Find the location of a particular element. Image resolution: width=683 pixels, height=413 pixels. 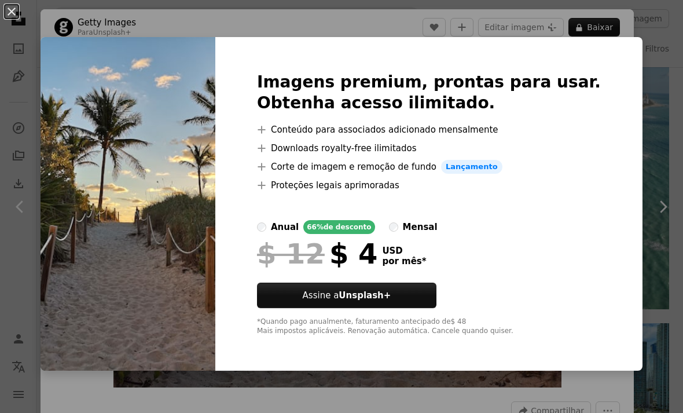

span: Lançamento is located at coordinates (472, 167).